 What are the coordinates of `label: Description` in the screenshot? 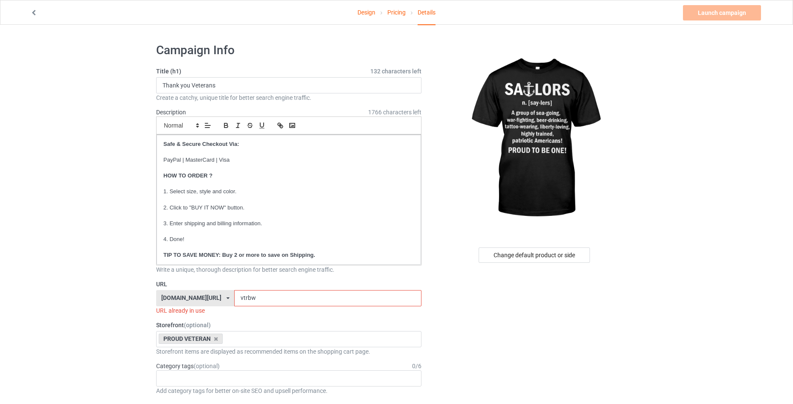 It's located at (171, 112).